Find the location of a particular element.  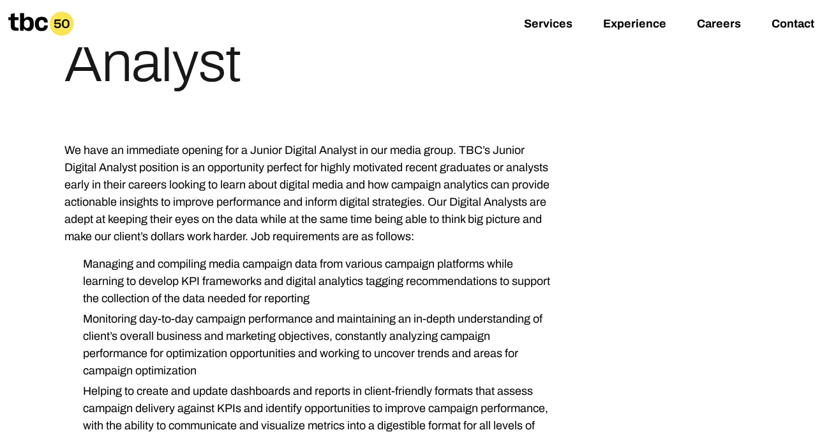

a: Contact is located at coordinates (793, 25).